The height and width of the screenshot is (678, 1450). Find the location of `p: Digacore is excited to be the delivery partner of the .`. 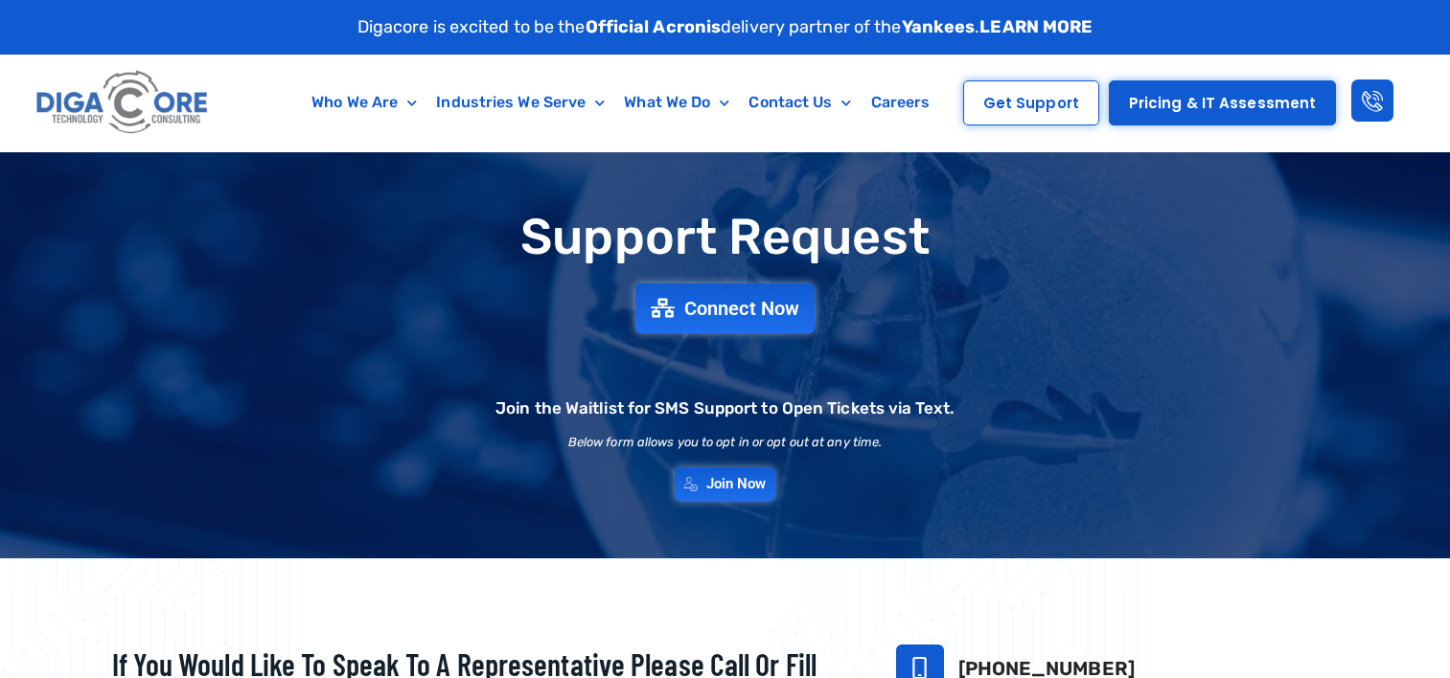

p: Digacore is excited to be the delivery partner of the . is located at coordinates (725, 27).